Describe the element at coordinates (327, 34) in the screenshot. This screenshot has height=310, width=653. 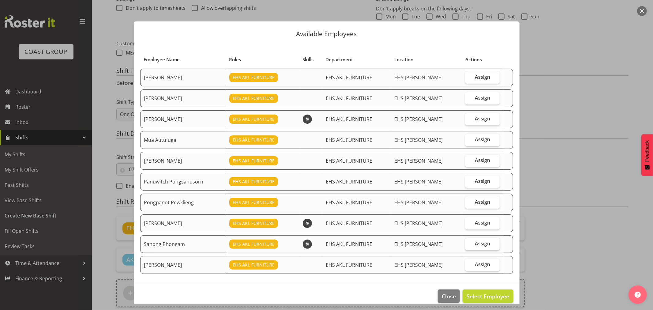
I see `p: Available Employees` at that location.